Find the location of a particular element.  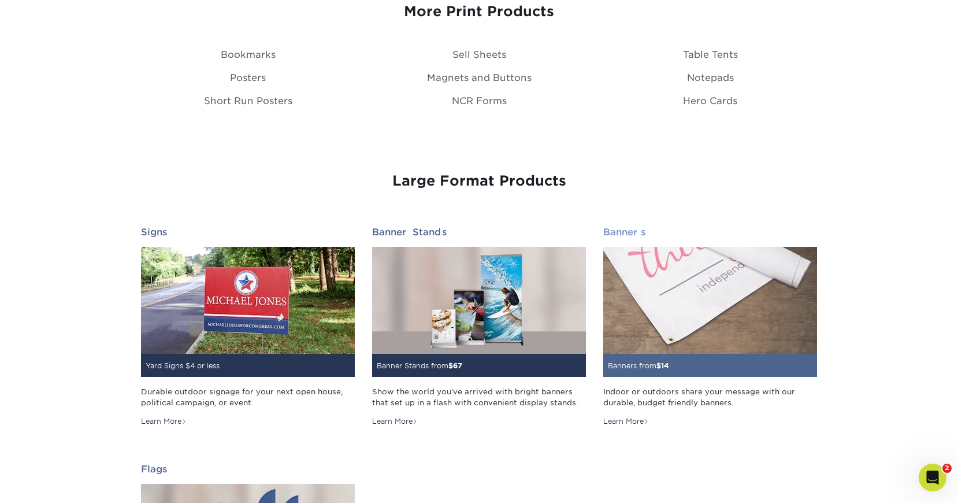

h2: Flags is located at coordinates (248, 468).